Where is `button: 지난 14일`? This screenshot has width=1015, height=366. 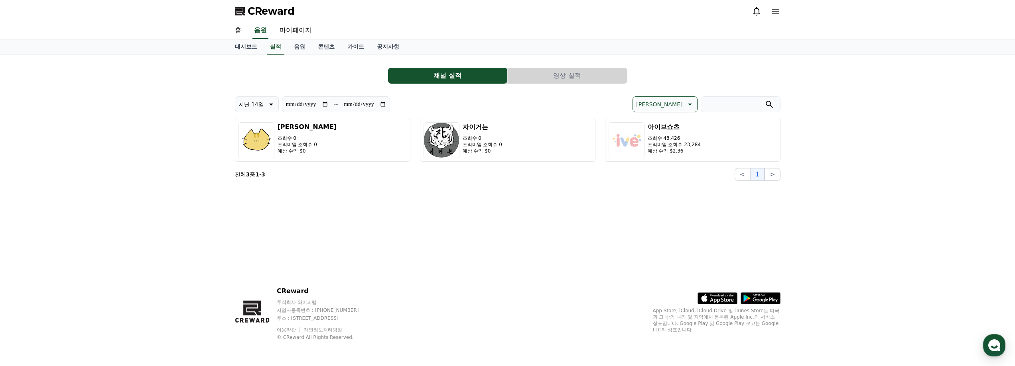
button: 지난 14일 is located at coordinates (257, 104).